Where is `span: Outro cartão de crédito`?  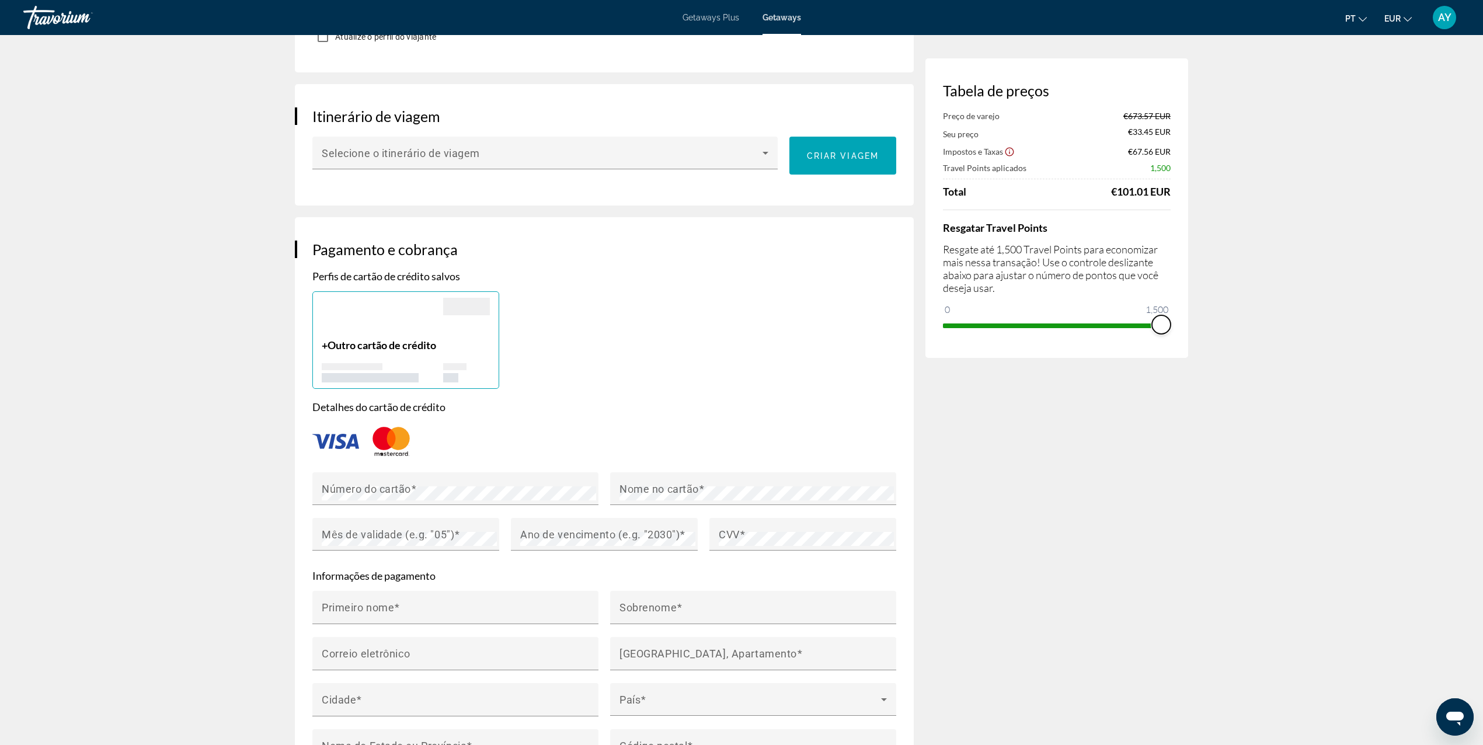 span: Outro cartão de crédito is located at coordinates (382, 345).